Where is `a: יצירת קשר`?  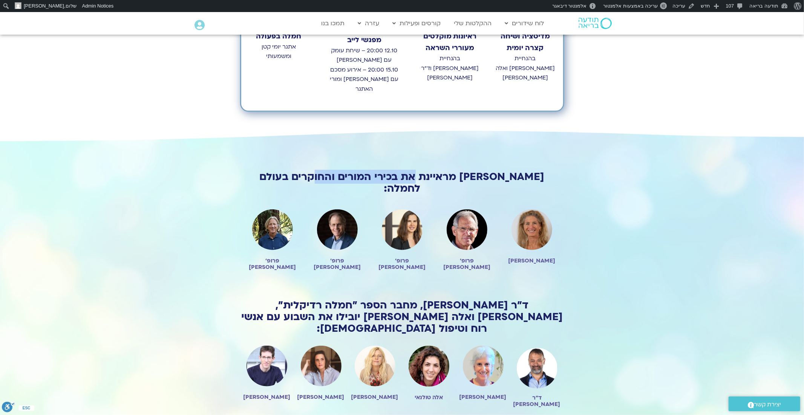
a: יצירת קשר is located at coordinates (764, 404).